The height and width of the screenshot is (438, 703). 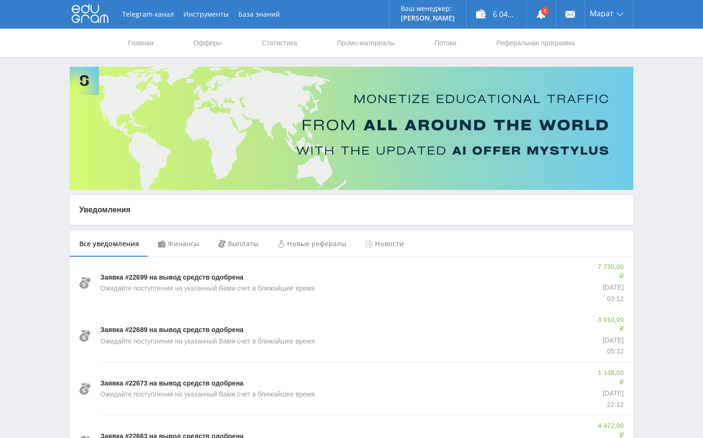 I want to click on p: Заявка #22673 на вывод средств одобрена, so click(x=172, y=384).